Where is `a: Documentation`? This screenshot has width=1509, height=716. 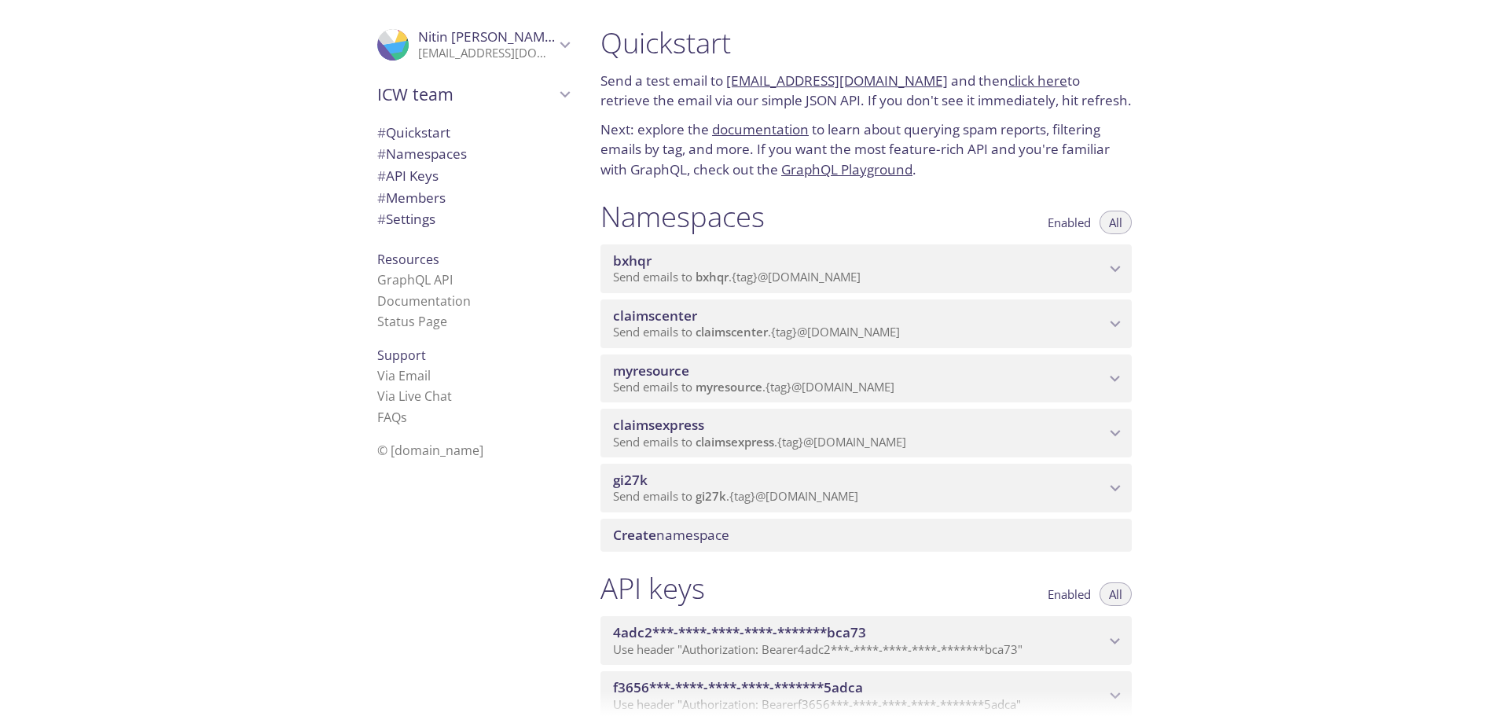 a: Documentation is located at coordinates (424, 301).